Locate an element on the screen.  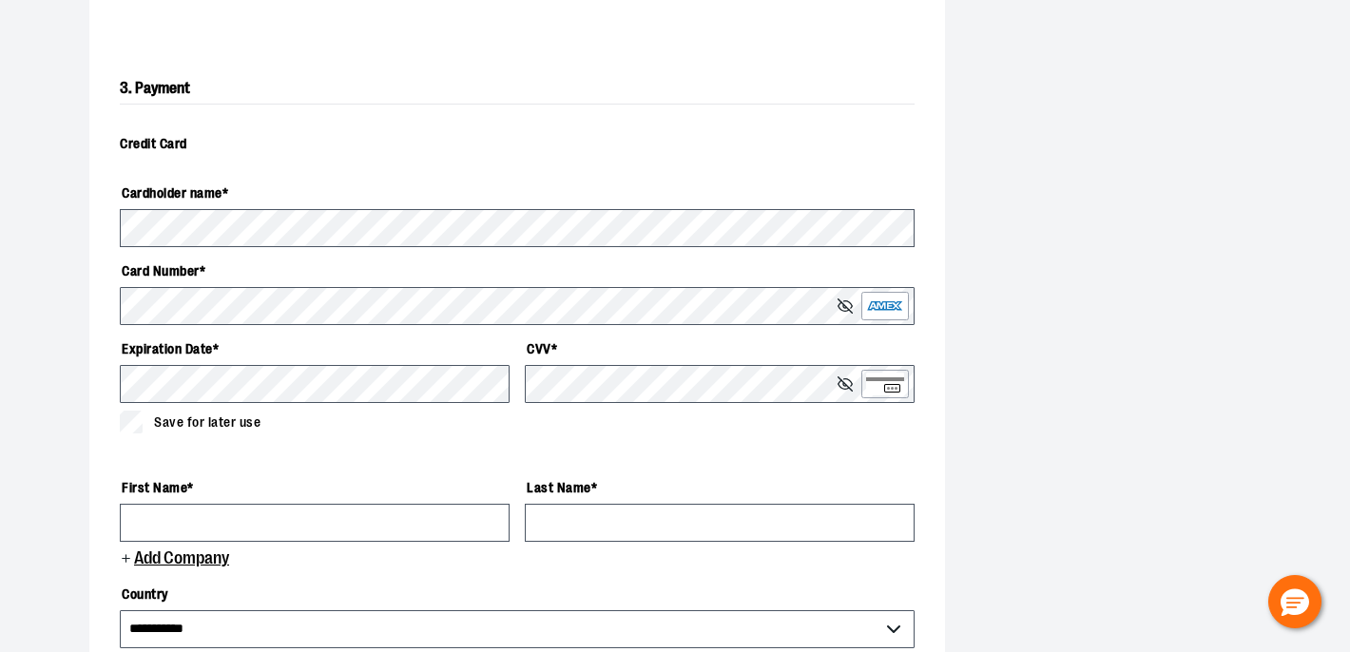
label: First Name * is located at coordinates (315, 488).